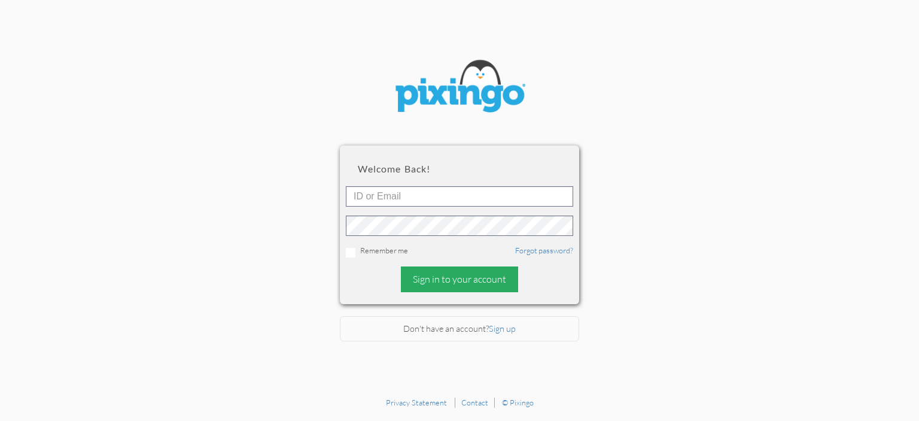 The width and height of the screenshot is (919, 421). I want to click on a: Sign up, so click(502, 328).